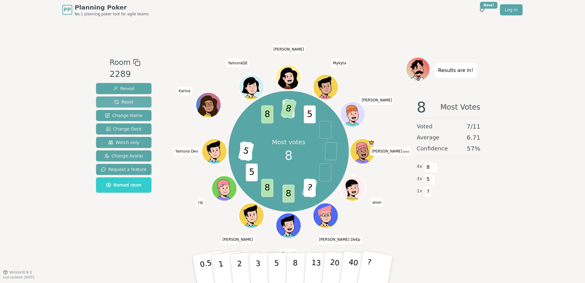 Image resolution: width=585 pixels, height=283 pixels. What do you see at coordinates (474, 148) in the screenshot?
I see `span: 57 %` at bounding box center [474, 148].